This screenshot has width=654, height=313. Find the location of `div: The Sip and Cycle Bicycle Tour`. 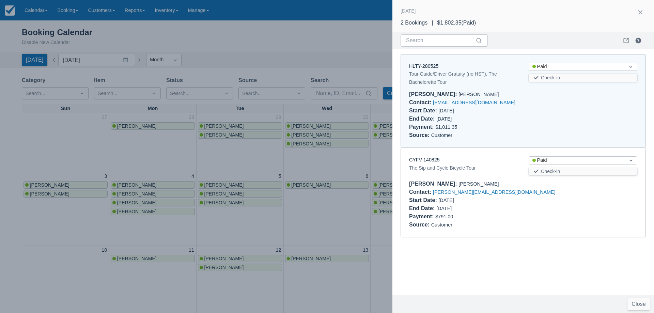

div: The Sip and Cycle Bicycle Tour is located at coordinates (463, 168).